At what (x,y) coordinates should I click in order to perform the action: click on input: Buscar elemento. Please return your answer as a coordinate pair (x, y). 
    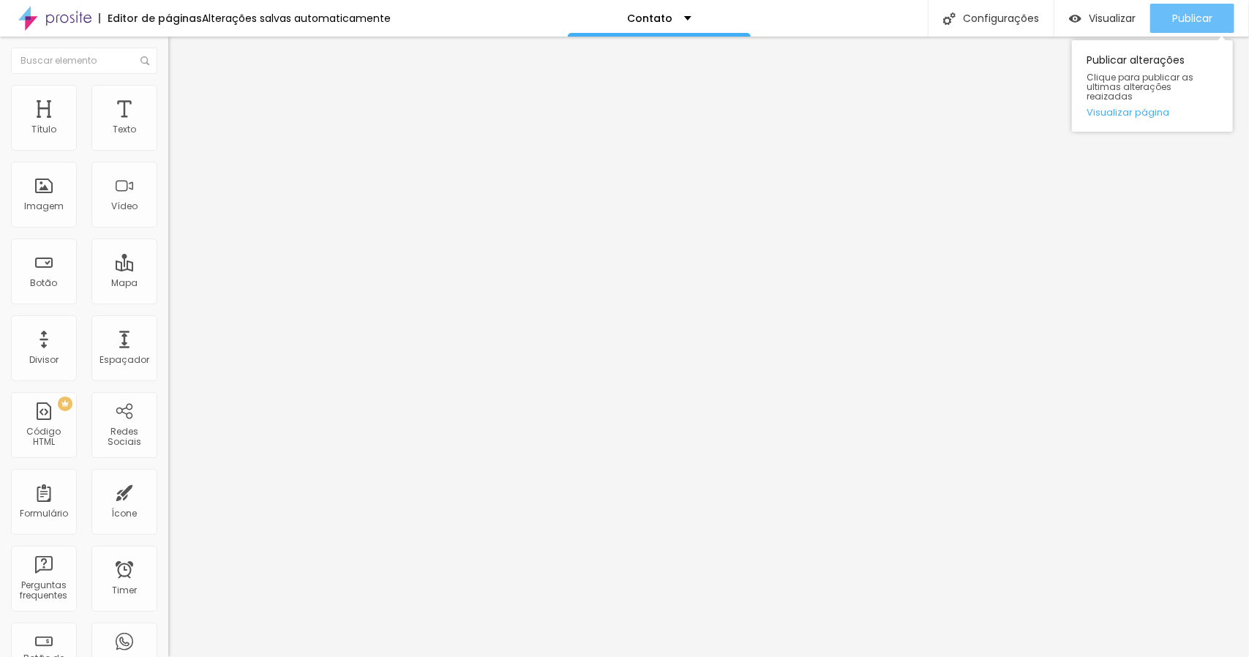
    Looking at the image, I should click on (84, 61).